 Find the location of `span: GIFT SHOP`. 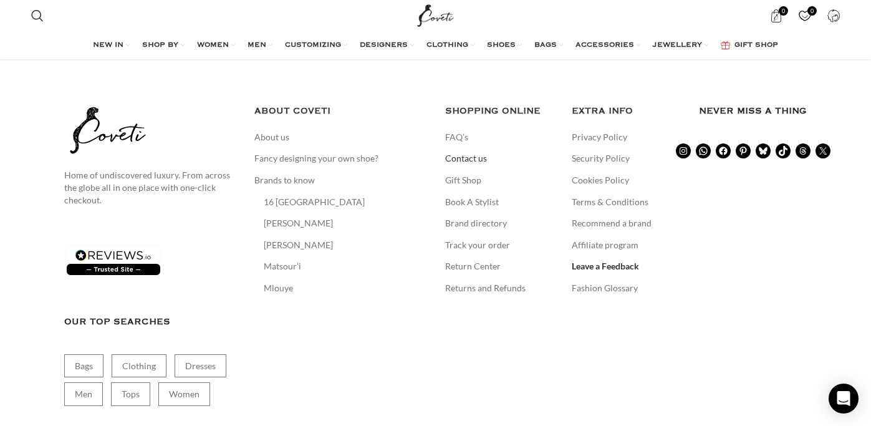

span: GIFT SHOP is located at coordinates (756, 46).